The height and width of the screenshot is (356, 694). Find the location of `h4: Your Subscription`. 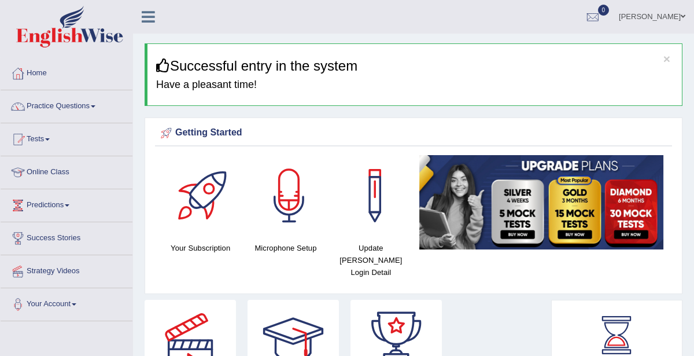

h4: Your Subscription is located at coordinates (200, 247).